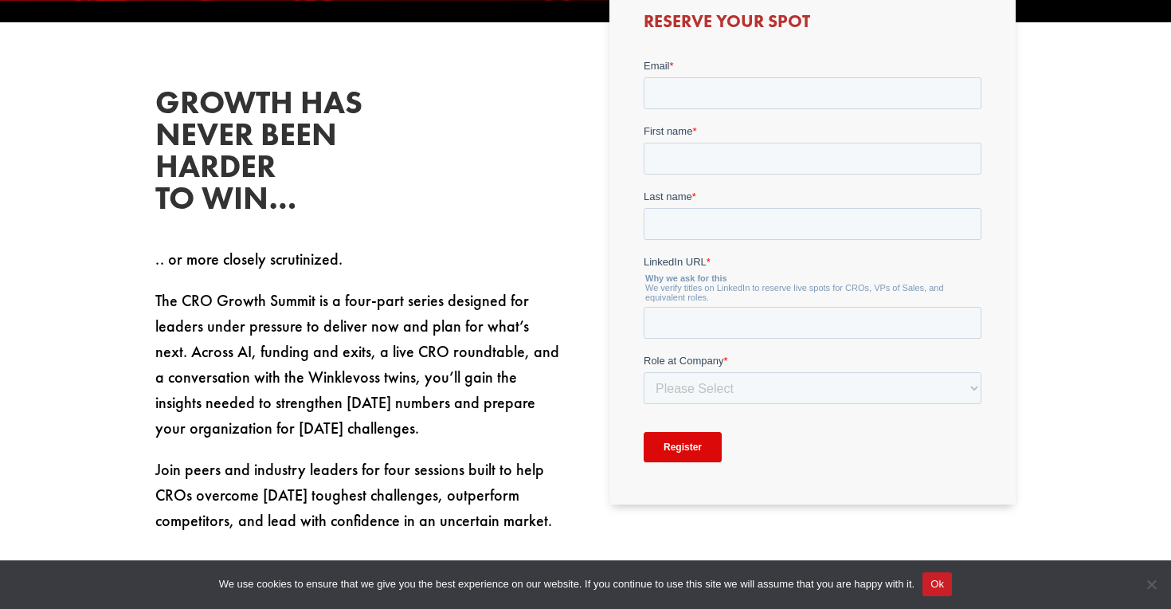 The width and height of the screenshot is (1171, 609). I want to click on span: .. or more closely scrutinized., so click(249, 259).